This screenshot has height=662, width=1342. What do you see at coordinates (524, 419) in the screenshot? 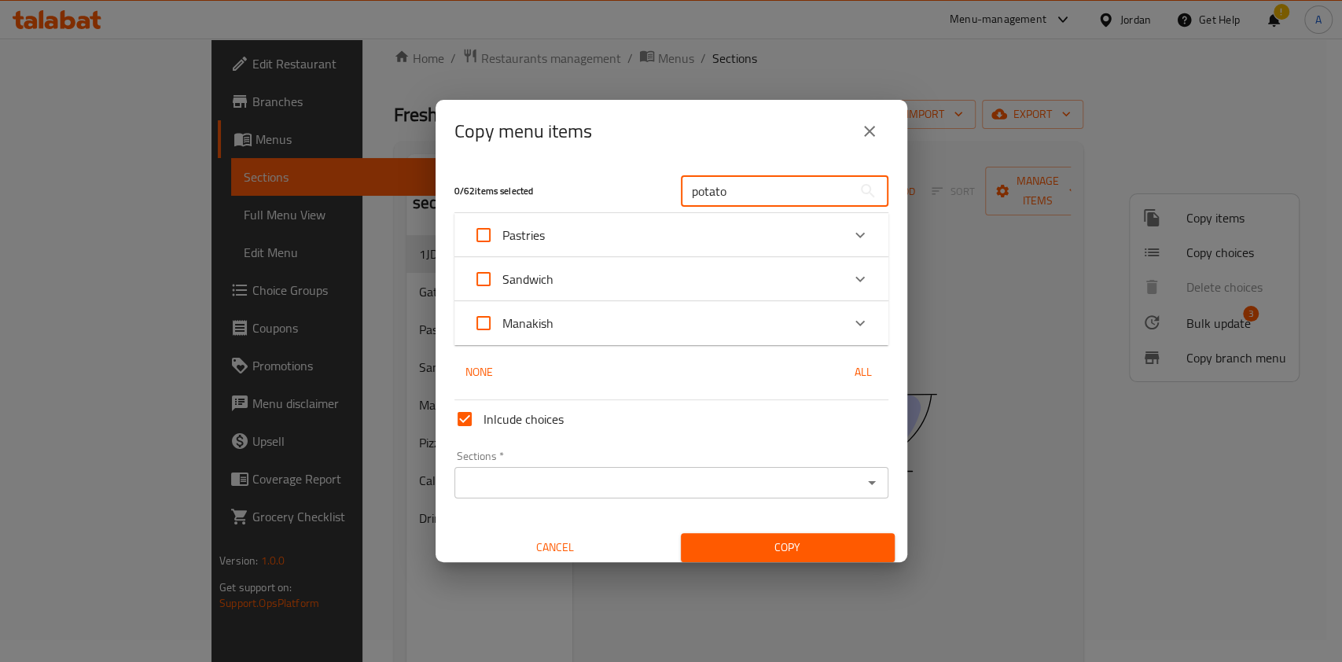
I see `span: Inlcude choices` at bounding box center [524, 419].